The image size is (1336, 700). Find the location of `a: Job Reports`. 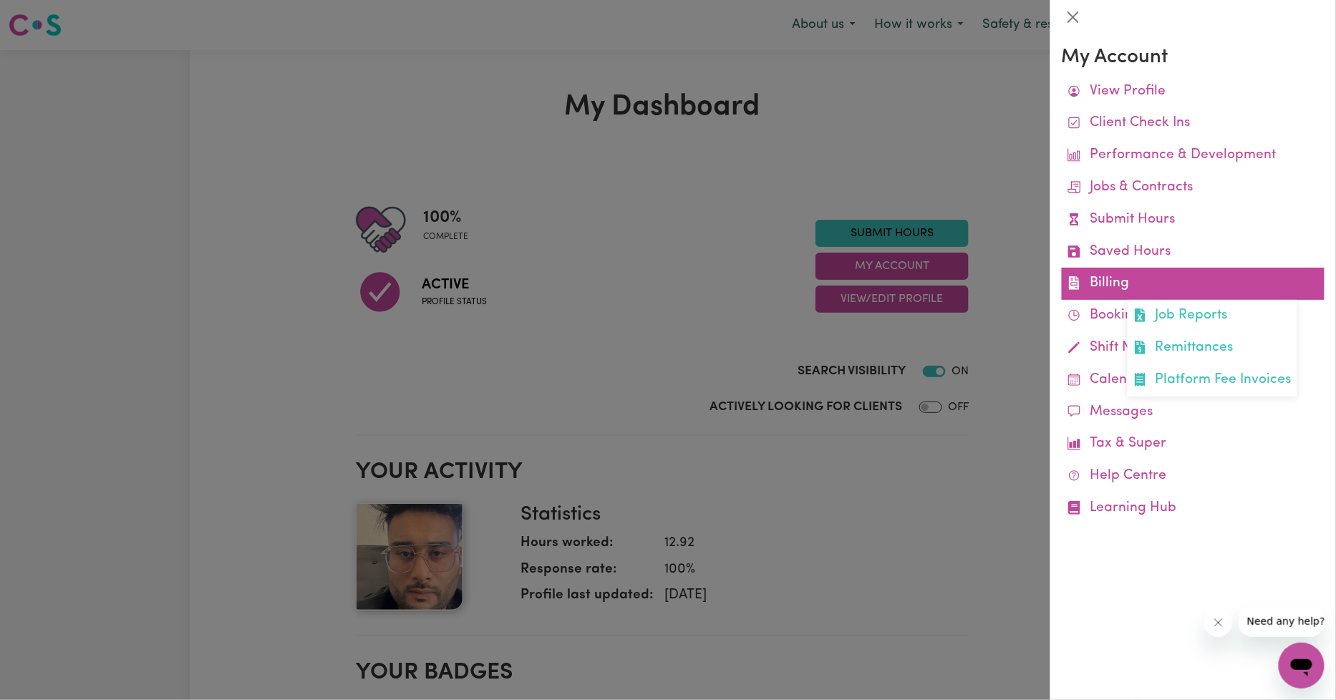

a: Job Reports is located at coordinates (1213, 316).